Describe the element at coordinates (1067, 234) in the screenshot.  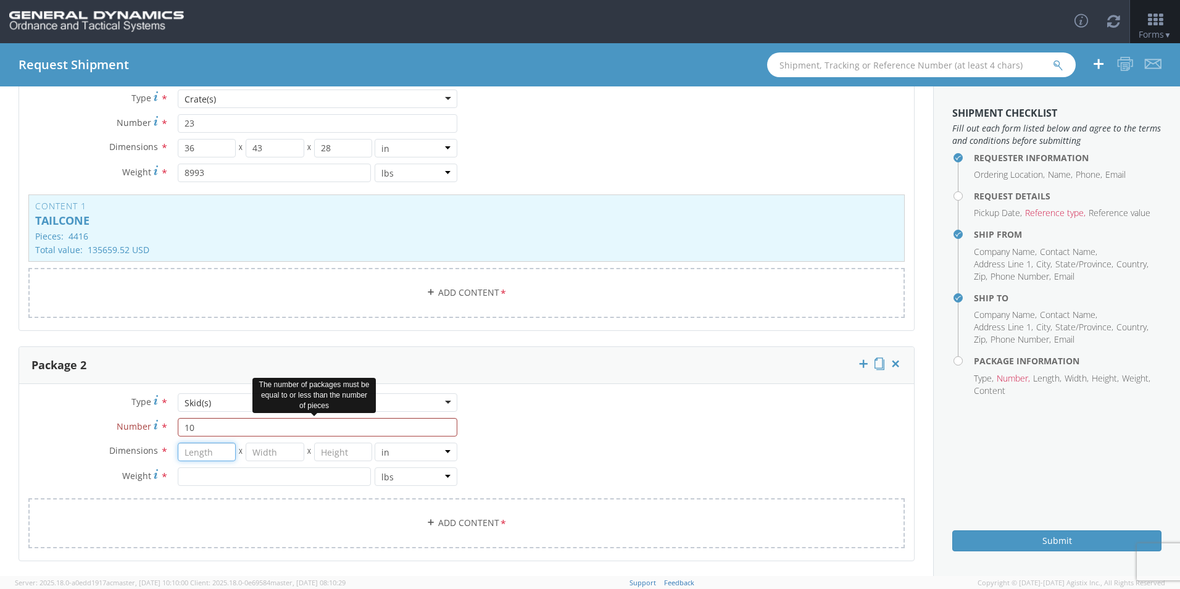
I see `h4: Ship From` at that location.